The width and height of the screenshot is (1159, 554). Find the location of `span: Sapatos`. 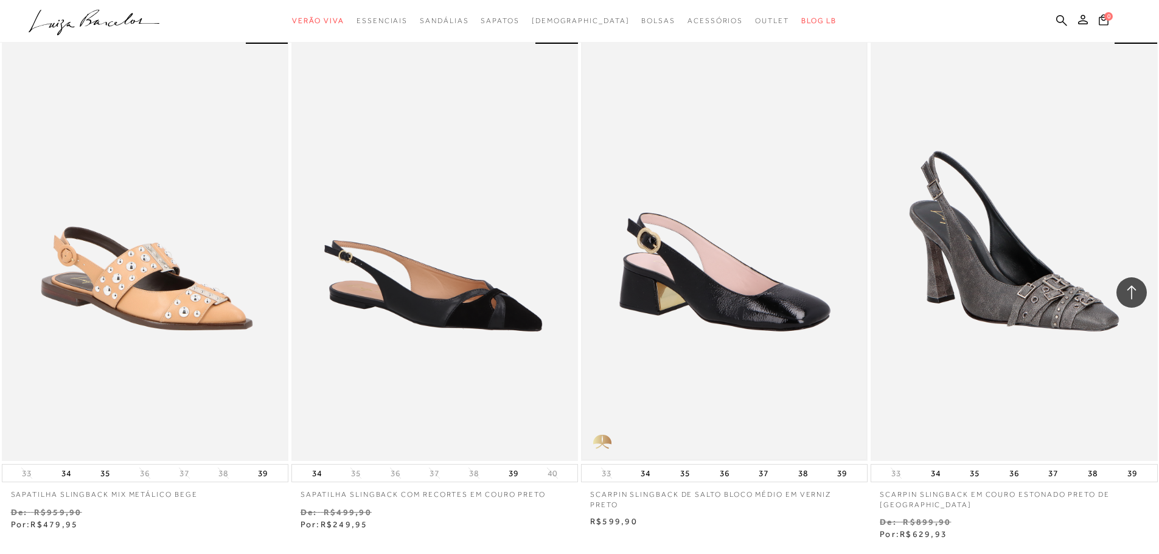

span: Sapatos is located at coordinates (500, 21).